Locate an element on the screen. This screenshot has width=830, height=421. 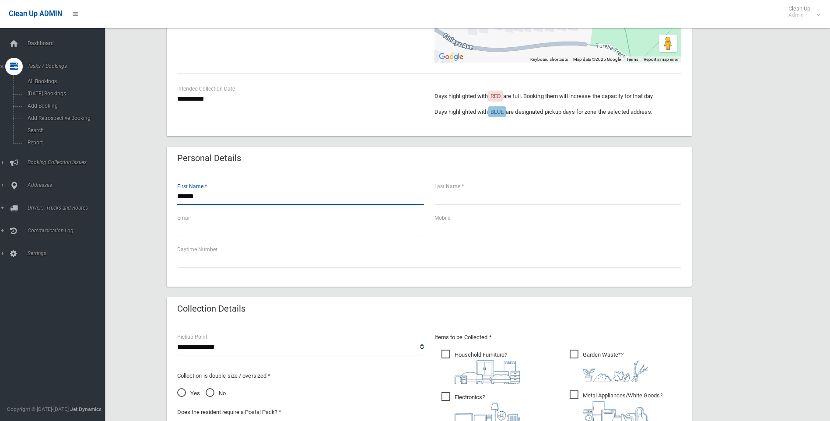
button: Drag Pegman onto the map to open Street View is located at coordinates (668, 43).